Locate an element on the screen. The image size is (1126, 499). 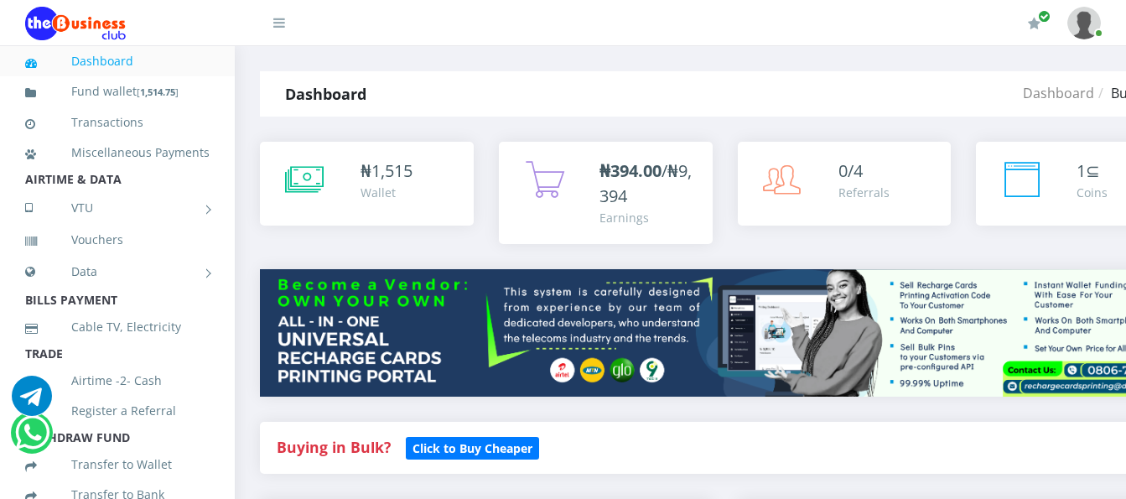
a: Vouchers is located at coordinates (117, 240).